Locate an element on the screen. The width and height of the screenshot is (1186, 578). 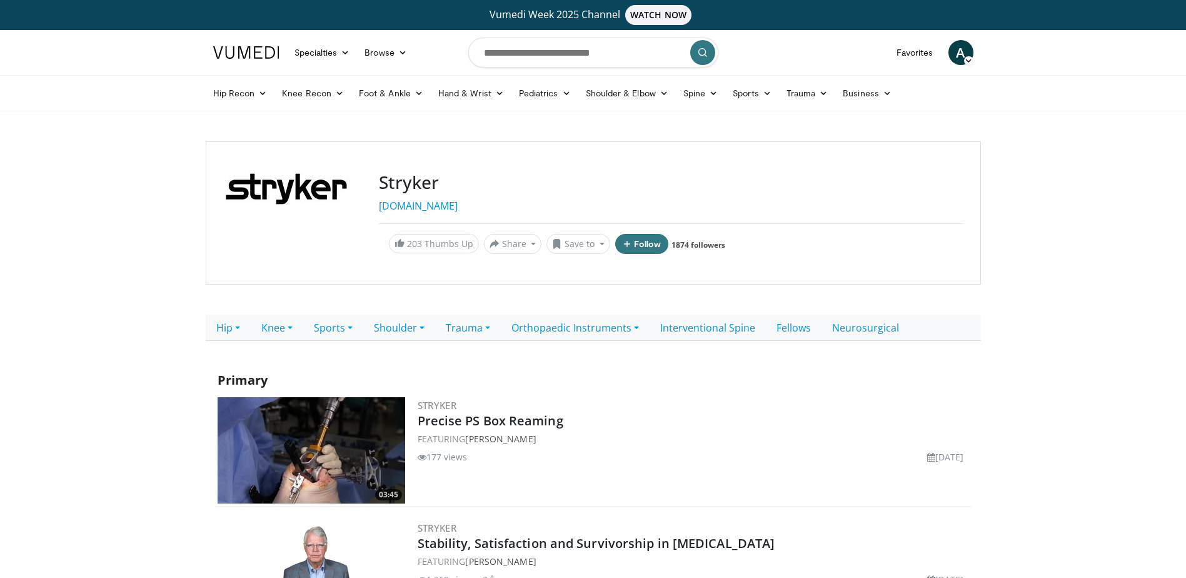
a: 03:45 is located at coordinates (311, 450).